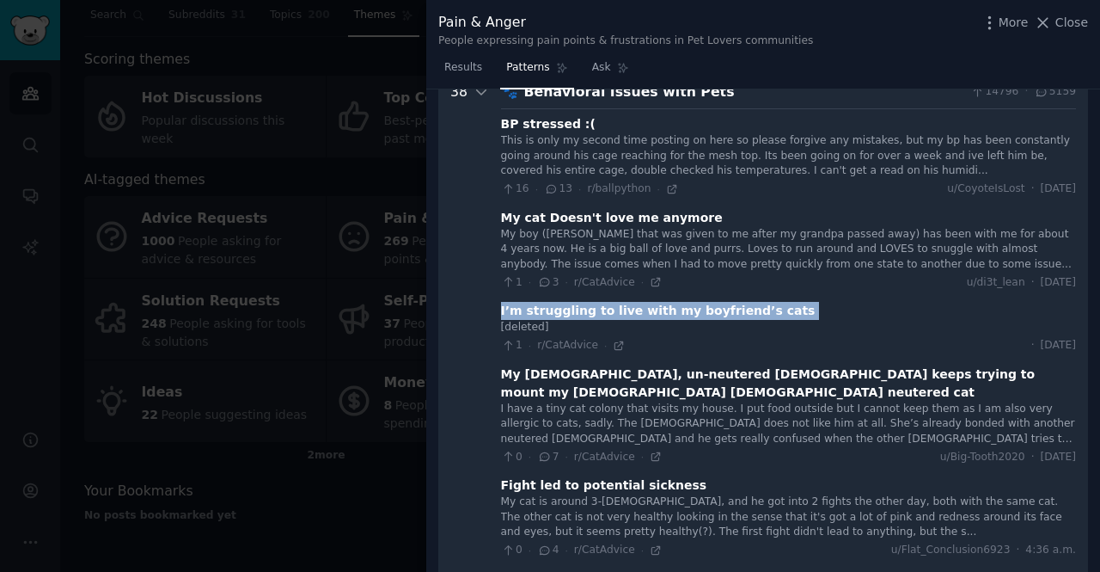  What do you see at coordinates (547, 283) in the screenshot?
I see `span: 3` at bounding box center [547, 283].